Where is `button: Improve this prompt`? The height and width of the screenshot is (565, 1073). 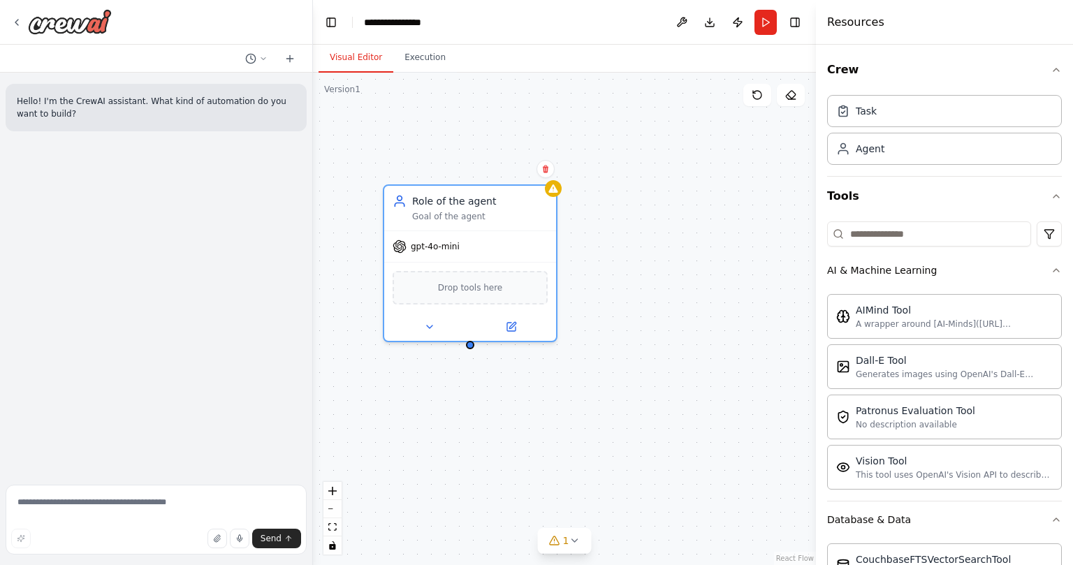 button: Improve this prompt is located at coordinates (21, 539).